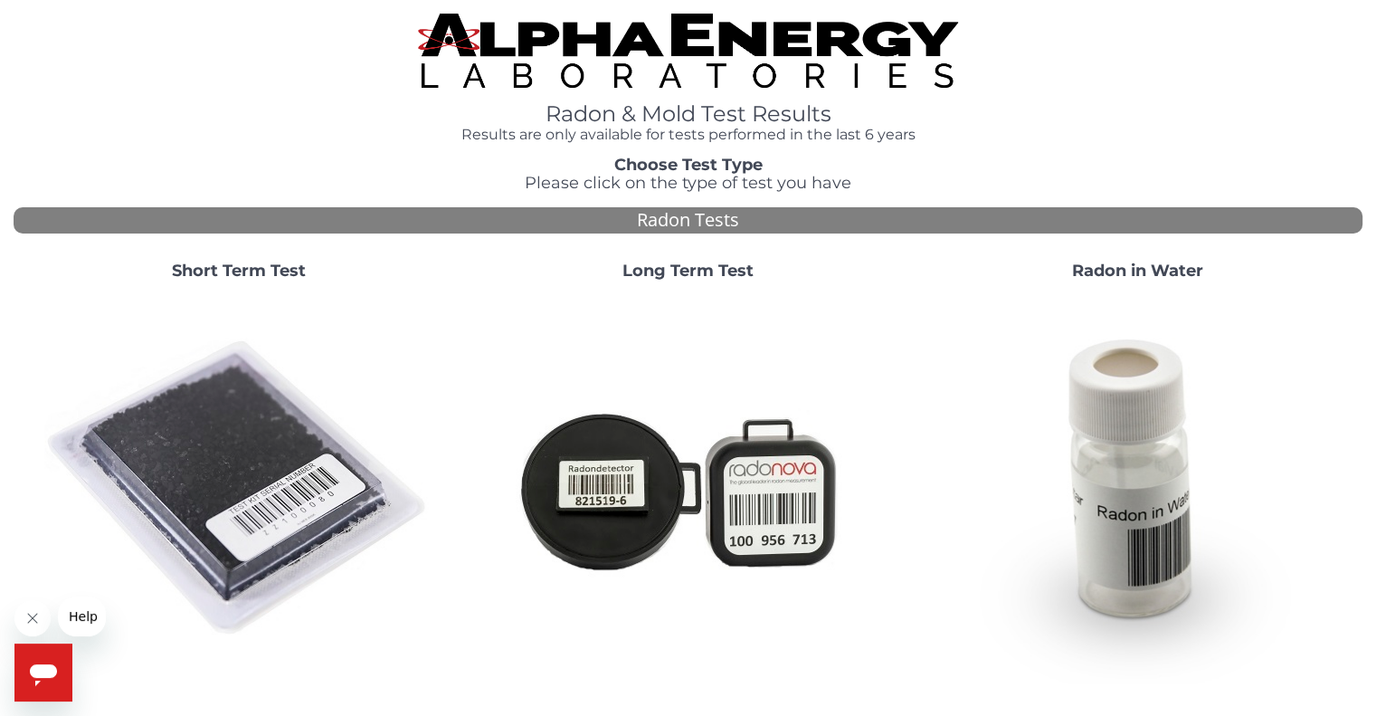  Describe the element at coordinates (239, 271) in the screenshot. I see `strong: Short Term Test` at that location.